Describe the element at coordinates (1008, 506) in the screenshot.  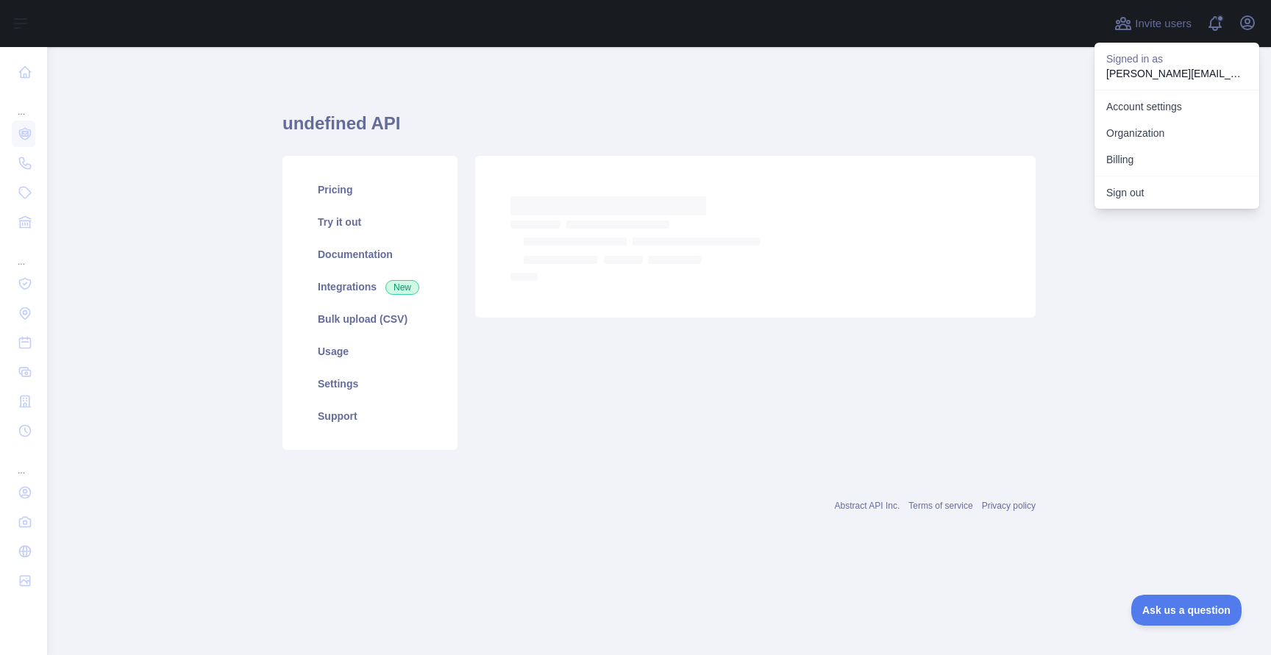
I see `a: Privacy policy` at that location.